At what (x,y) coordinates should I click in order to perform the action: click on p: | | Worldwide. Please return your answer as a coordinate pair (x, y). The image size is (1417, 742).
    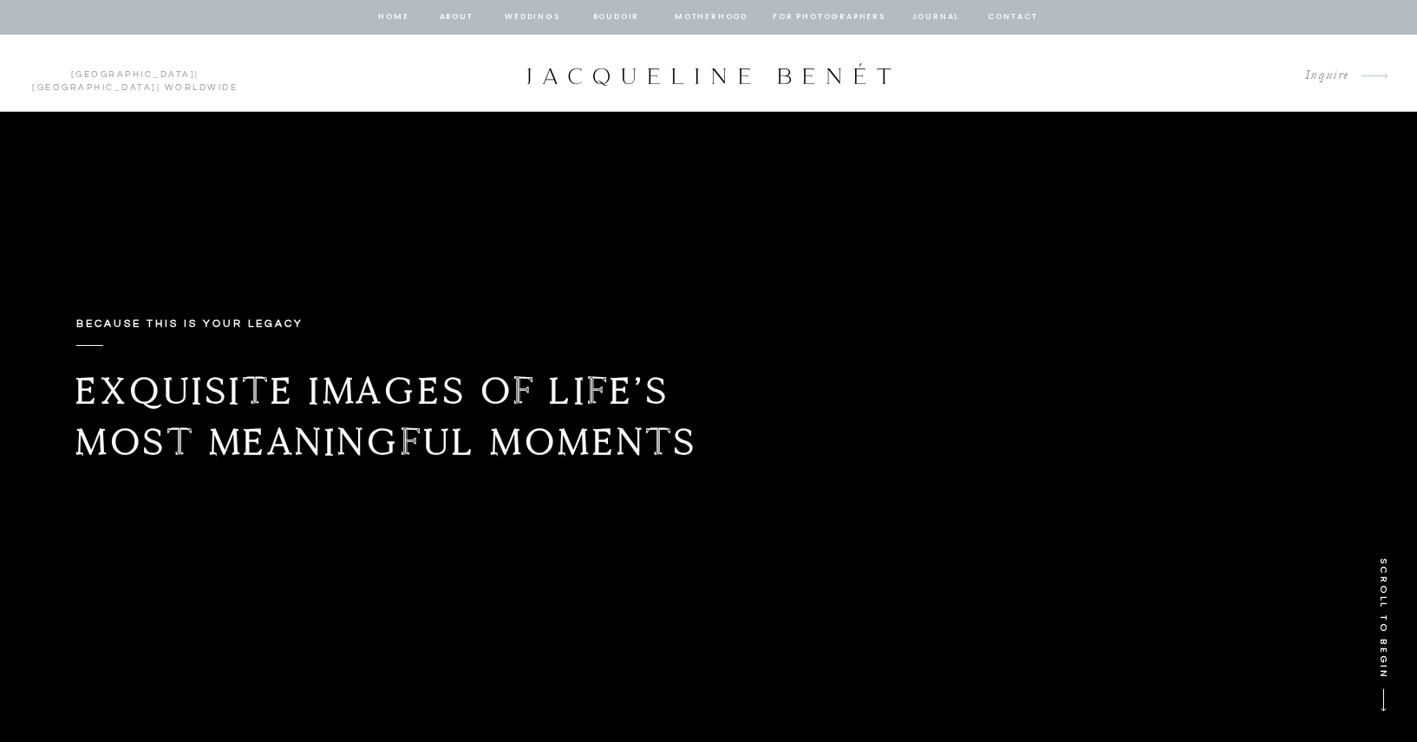
    Looking at the image, I should click on (134, 74).